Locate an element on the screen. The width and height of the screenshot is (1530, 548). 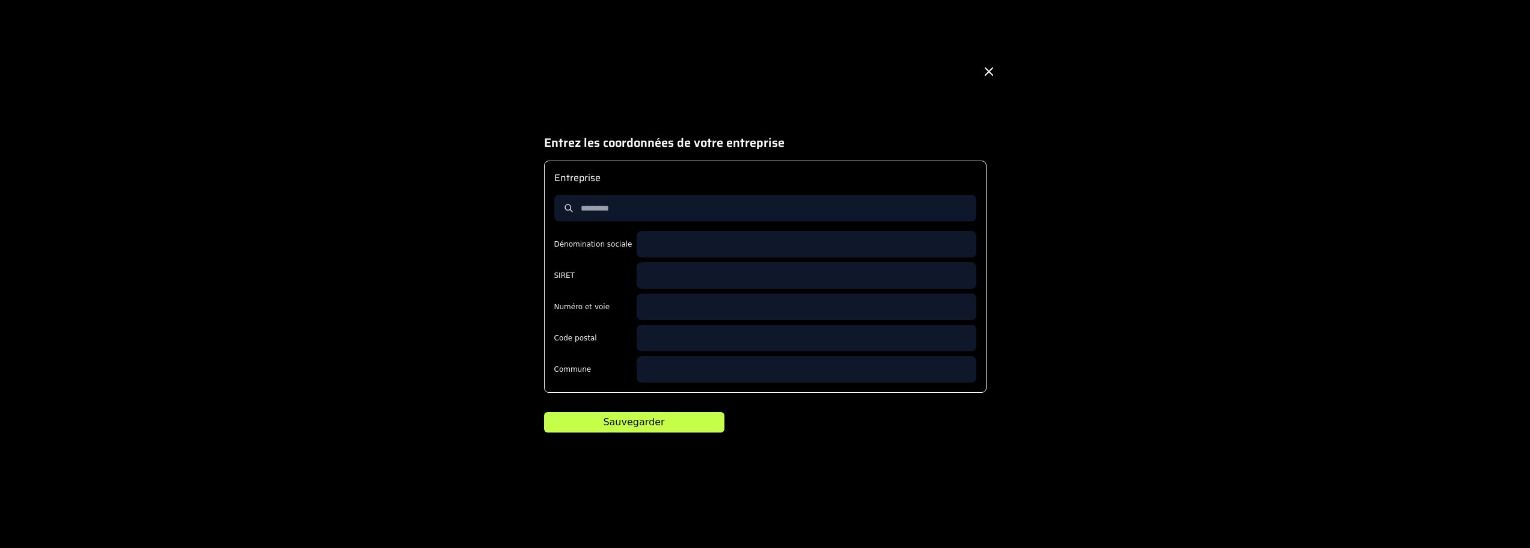
h2: Entreprise is located at coordinates (765, 178).